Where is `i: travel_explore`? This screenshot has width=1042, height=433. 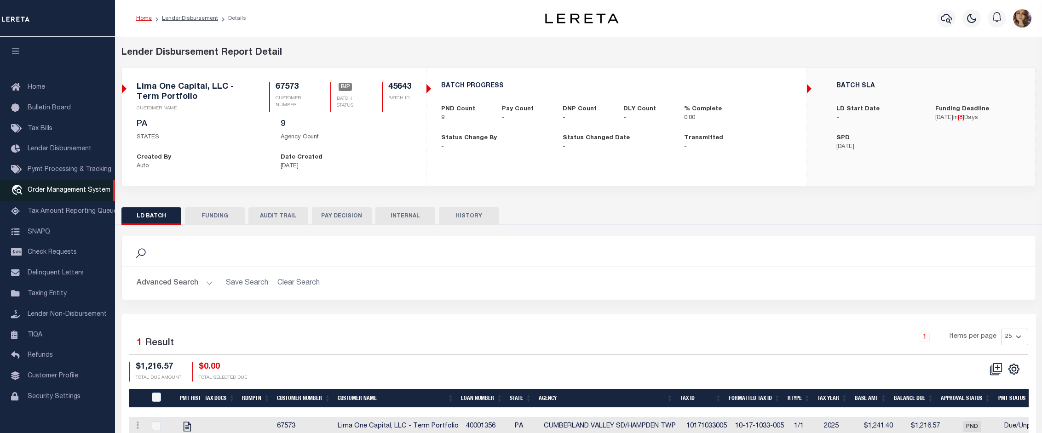
i: travel_explore is located at coordinates (18, 191).